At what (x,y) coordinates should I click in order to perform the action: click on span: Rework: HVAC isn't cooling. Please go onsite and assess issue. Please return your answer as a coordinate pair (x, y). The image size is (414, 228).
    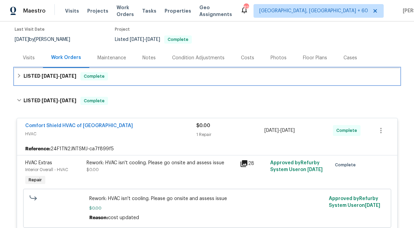
    Looking at the image, I should click on (207, 199).